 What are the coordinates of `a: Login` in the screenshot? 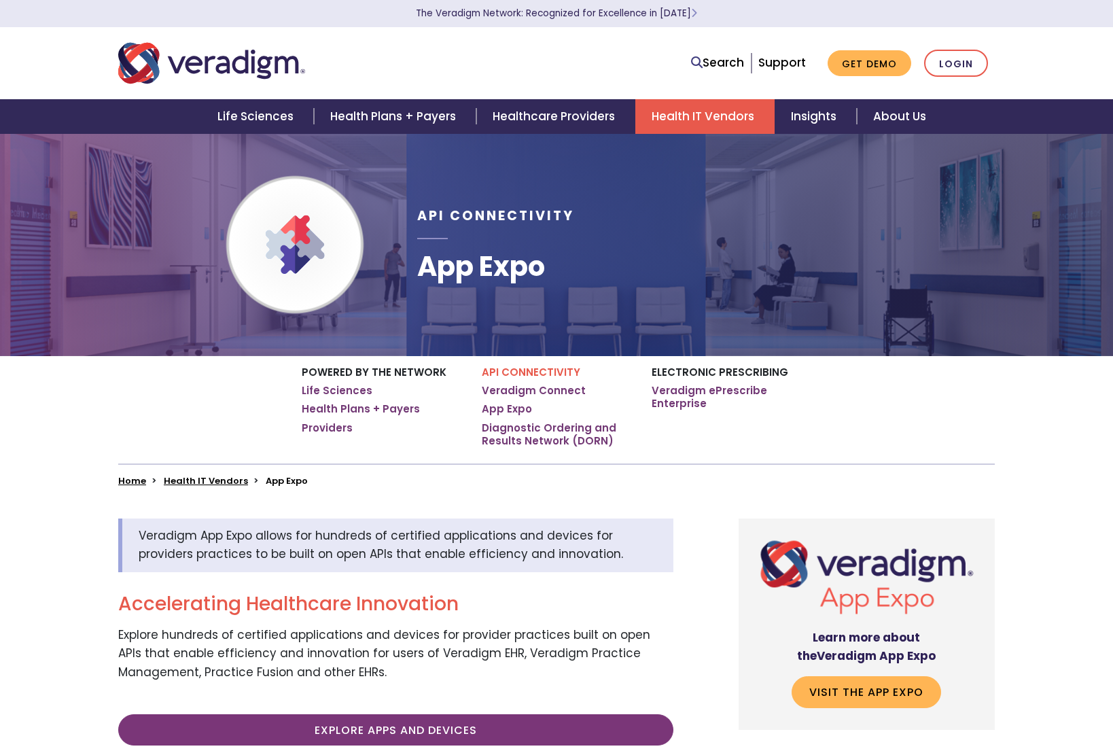 It's located at (956, 63).